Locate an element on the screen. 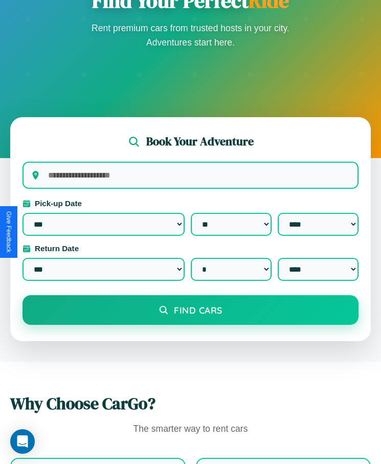 Image resolution: width=381 pixels, height=464 pixels. label: Pick-up Date is located at coordinates (190, 203).